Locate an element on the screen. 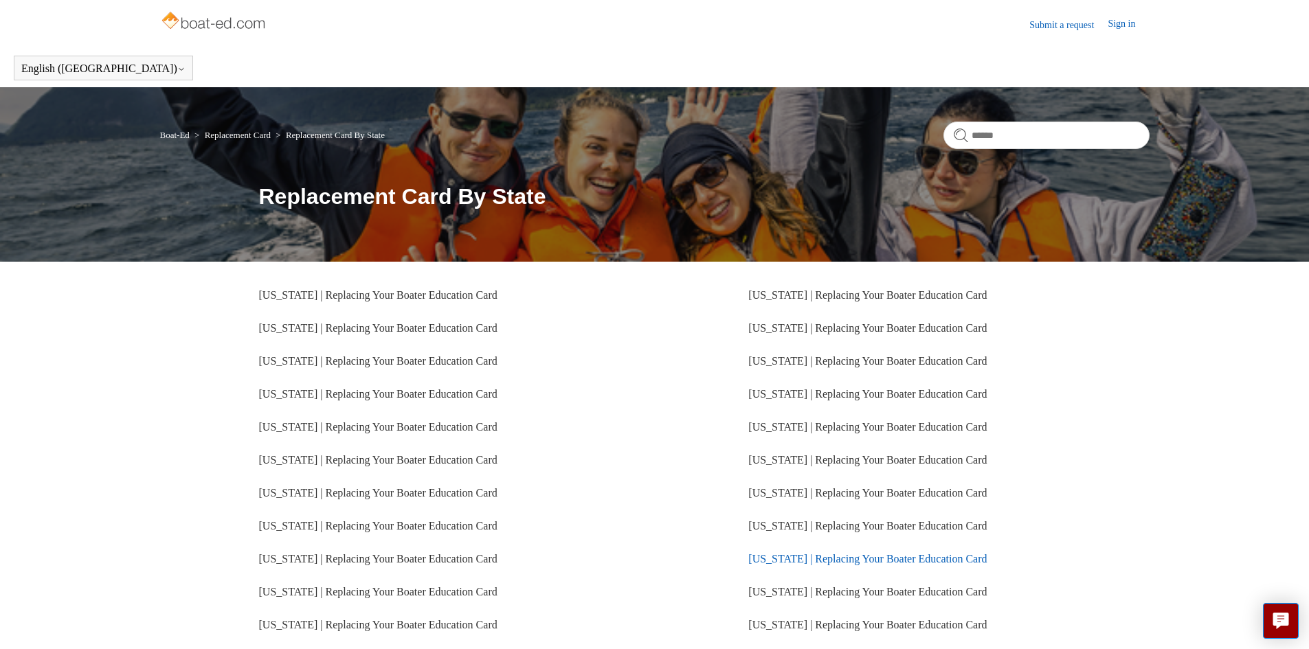 Image resolution: width=1309 pixels, height=649 pixels. a: Replacement Card By State is located at coordinates (335, 135).